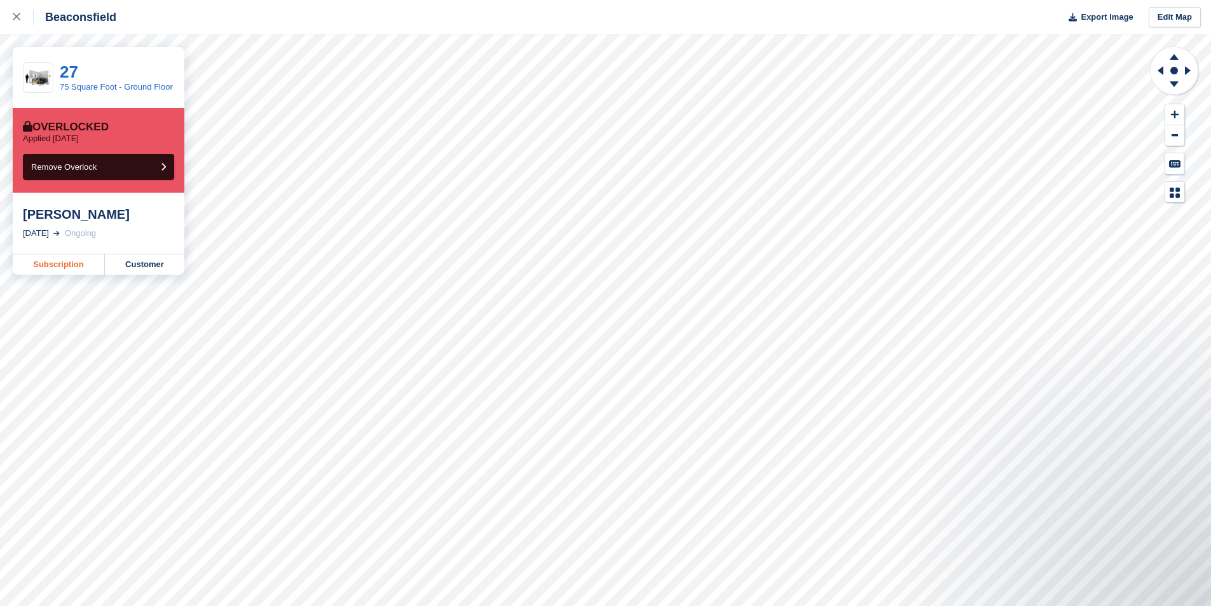  Describe the element at coordinates (80, 233) in the screenshot. I see `div: Ongoing` at that location.